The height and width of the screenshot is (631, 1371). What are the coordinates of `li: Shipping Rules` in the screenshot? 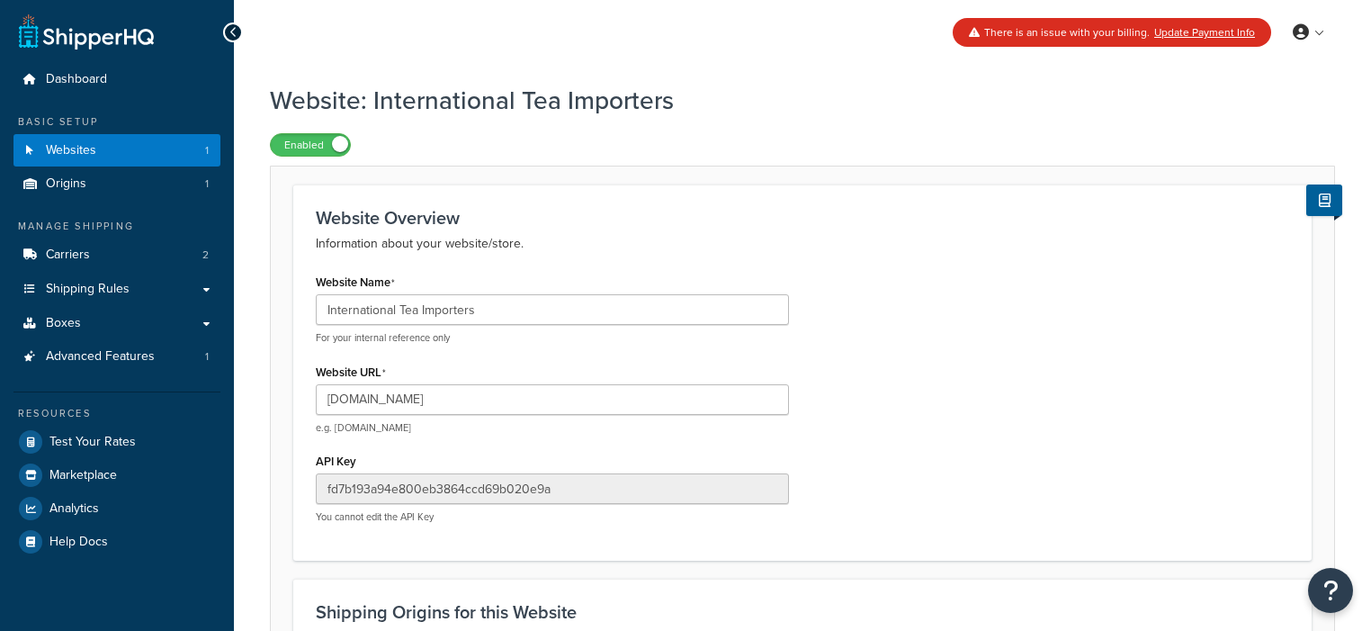 It's located at (117, 289).